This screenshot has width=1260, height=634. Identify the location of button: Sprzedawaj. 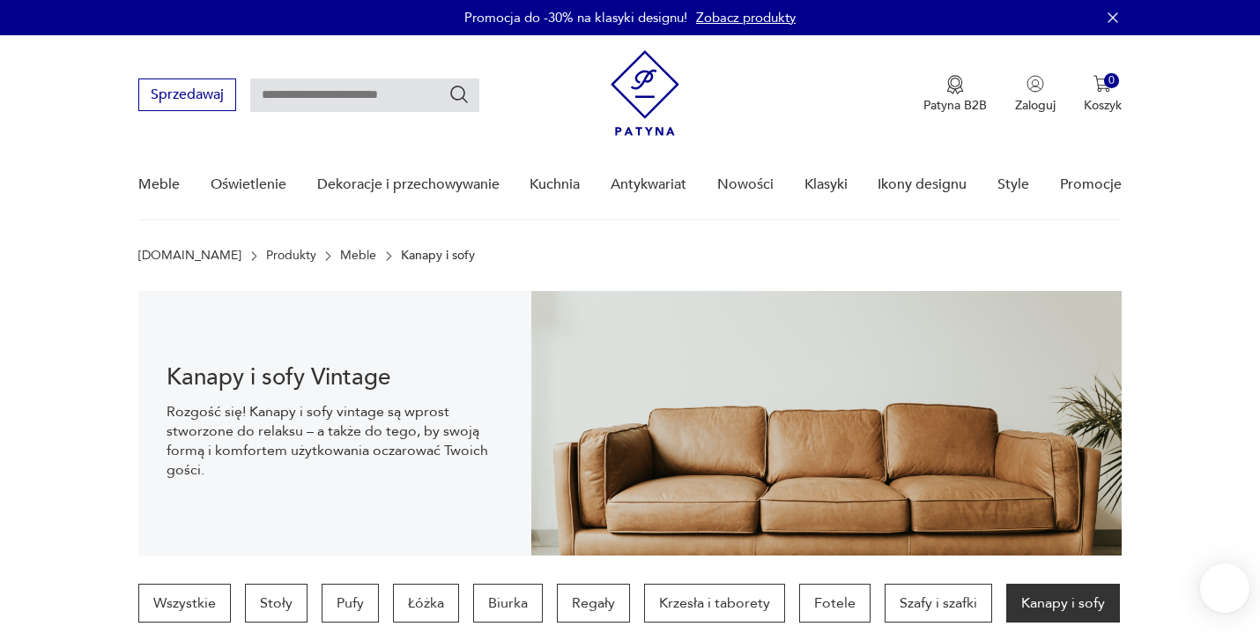
(187, 94).